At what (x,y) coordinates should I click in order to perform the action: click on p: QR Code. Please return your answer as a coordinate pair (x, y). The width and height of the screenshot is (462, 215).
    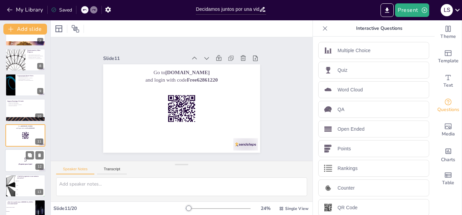
    Looking at the image, I should click on (347, 207).